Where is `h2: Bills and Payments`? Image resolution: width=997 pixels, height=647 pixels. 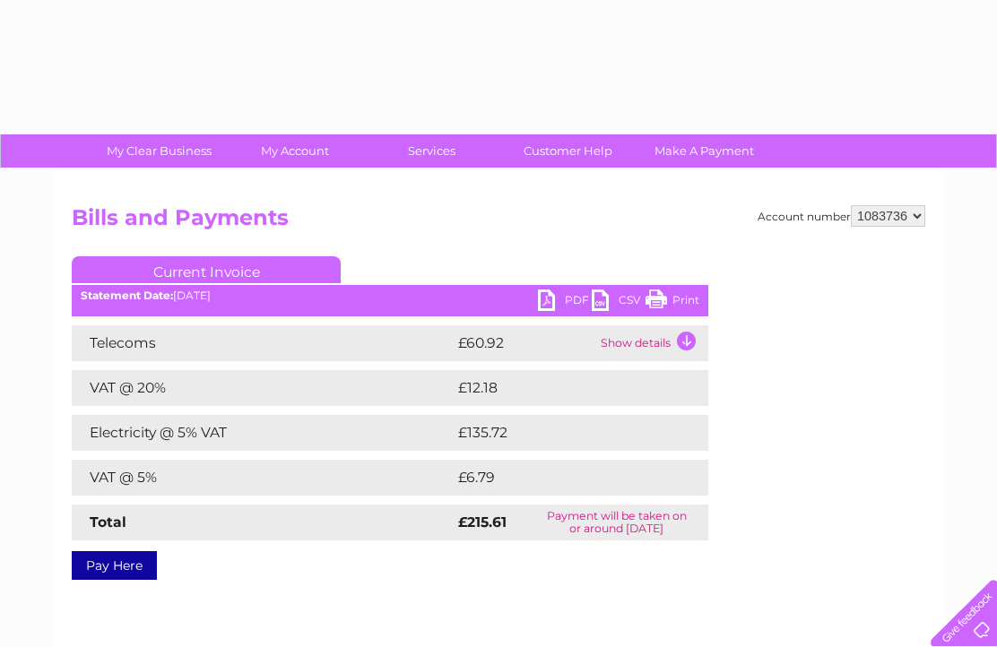 h2: Bills and Payments is located at coordinates (498, 222).